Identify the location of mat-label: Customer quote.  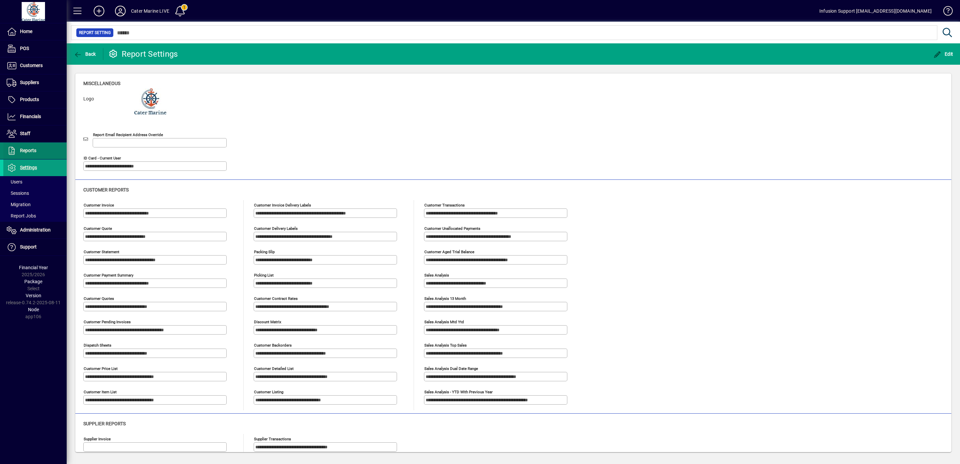
(98, 228).